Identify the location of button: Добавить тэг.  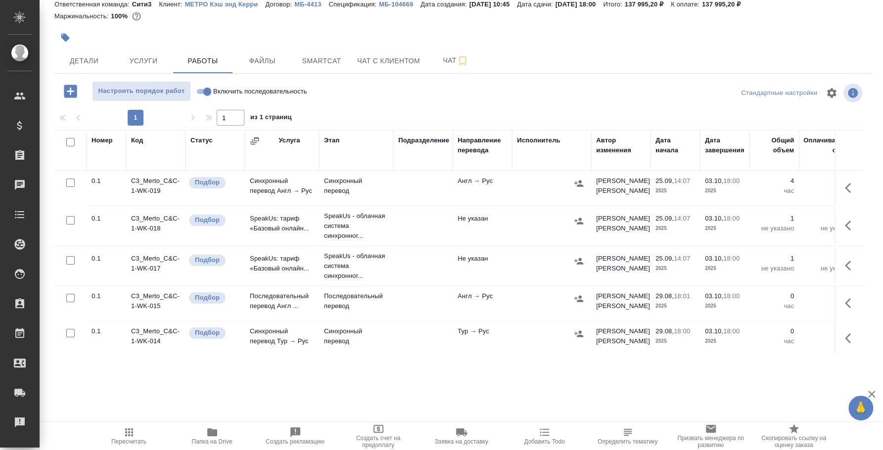
(65, 38).